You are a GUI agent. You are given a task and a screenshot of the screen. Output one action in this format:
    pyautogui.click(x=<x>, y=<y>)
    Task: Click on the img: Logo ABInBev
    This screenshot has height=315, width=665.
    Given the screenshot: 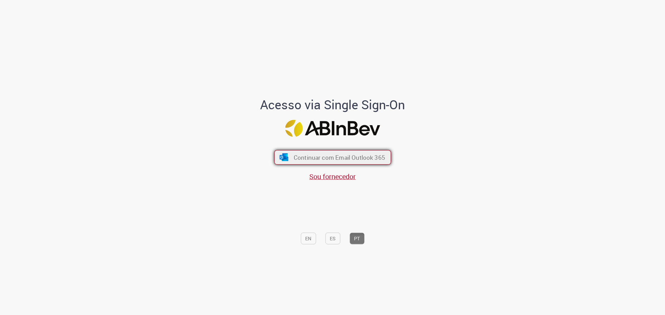 What is the action you would take?
    pyautogui.click(x=332, y=128)
    